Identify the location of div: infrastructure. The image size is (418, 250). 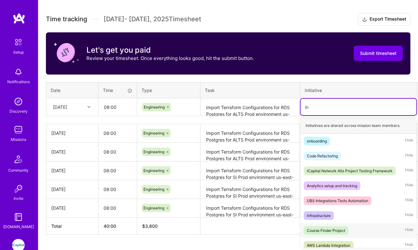
(319, 215).